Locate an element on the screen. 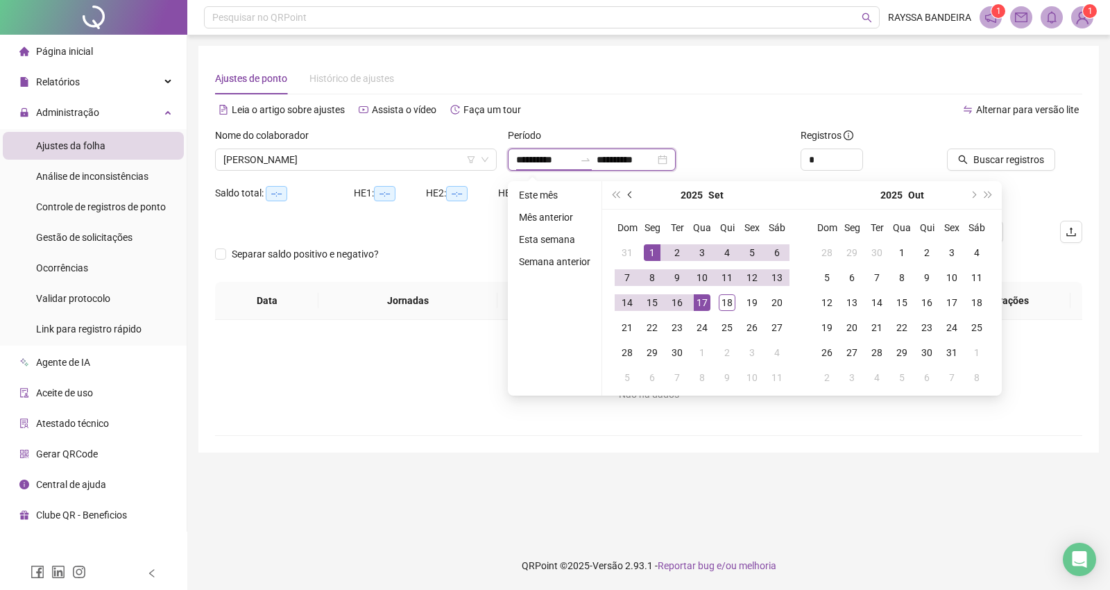  div: 26 is located at coordinates (827, 352).